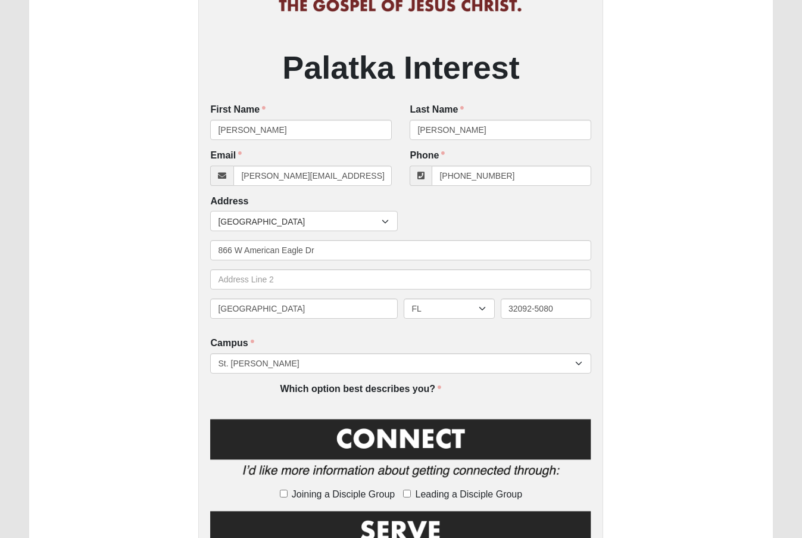 Image resolution: width=802 pixels, height=538 pixels. What do you see at coordinates (232, 343) in the screenshot?
I see `label: Campus` at bounding box center [232, 343].